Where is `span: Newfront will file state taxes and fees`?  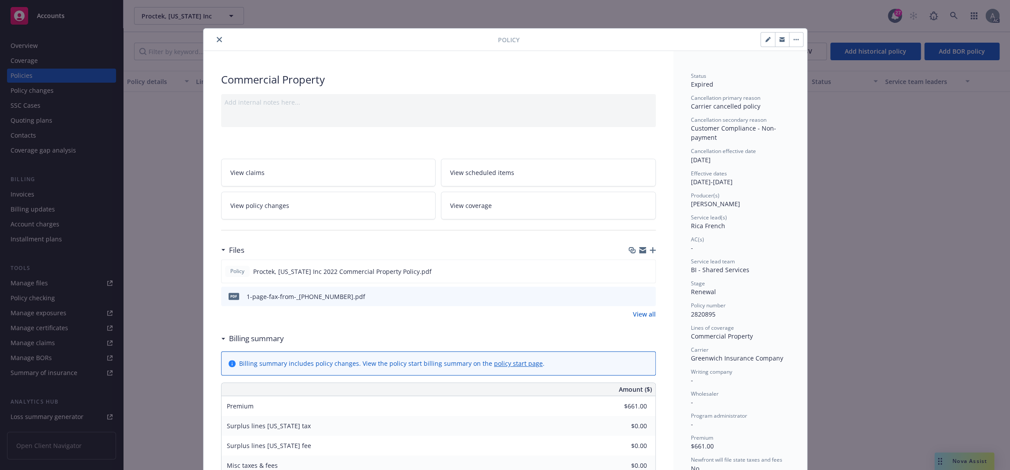
span: Newfront will file state taxes and fees is located at coordinates (737, 459).